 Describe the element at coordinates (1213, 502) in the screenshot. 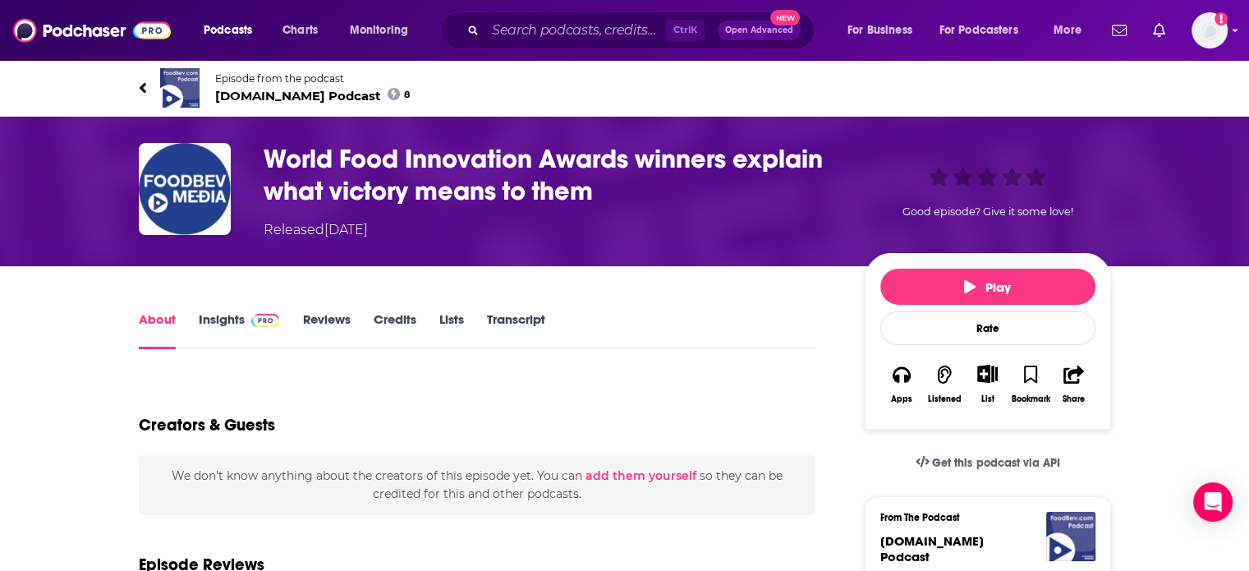

I see `div: Open Intercom Messenger` at that location.